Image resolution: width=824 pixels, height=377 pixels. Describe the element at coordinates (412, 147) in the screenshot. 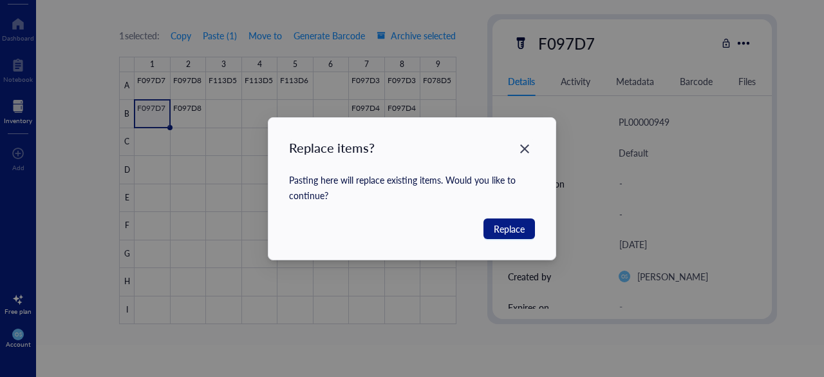

I see `div: Replace items?` at that location.